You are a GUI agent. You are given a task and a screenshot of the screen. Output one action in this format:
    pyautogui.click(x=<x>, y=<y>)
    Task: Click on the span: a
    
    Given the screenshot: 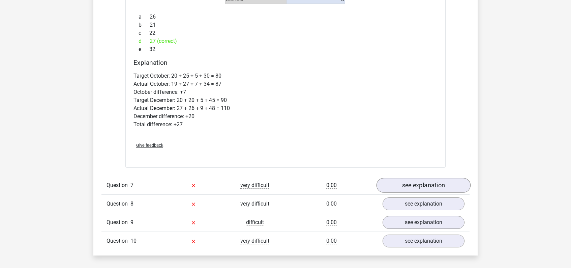 What is the action you would take?
    pyautogui.click(x=144, y=17)
    